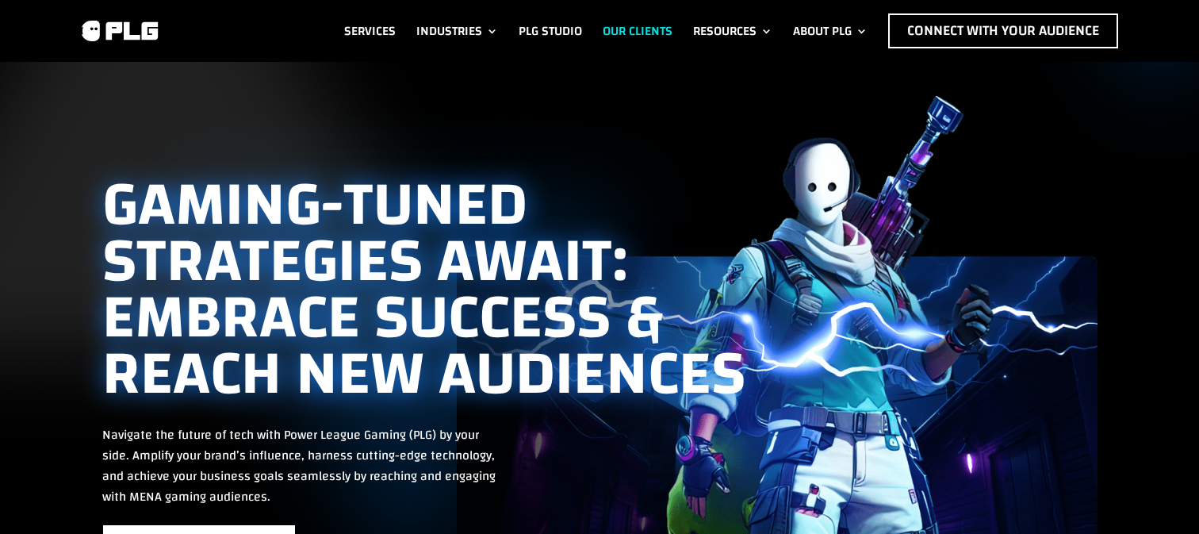 This screenshot has width=1199, height=534. What do you see at coordinates (1003, 31) in the screenshot?
I see `a: Connect with Your Audience` at bounding box center [1003, 31].